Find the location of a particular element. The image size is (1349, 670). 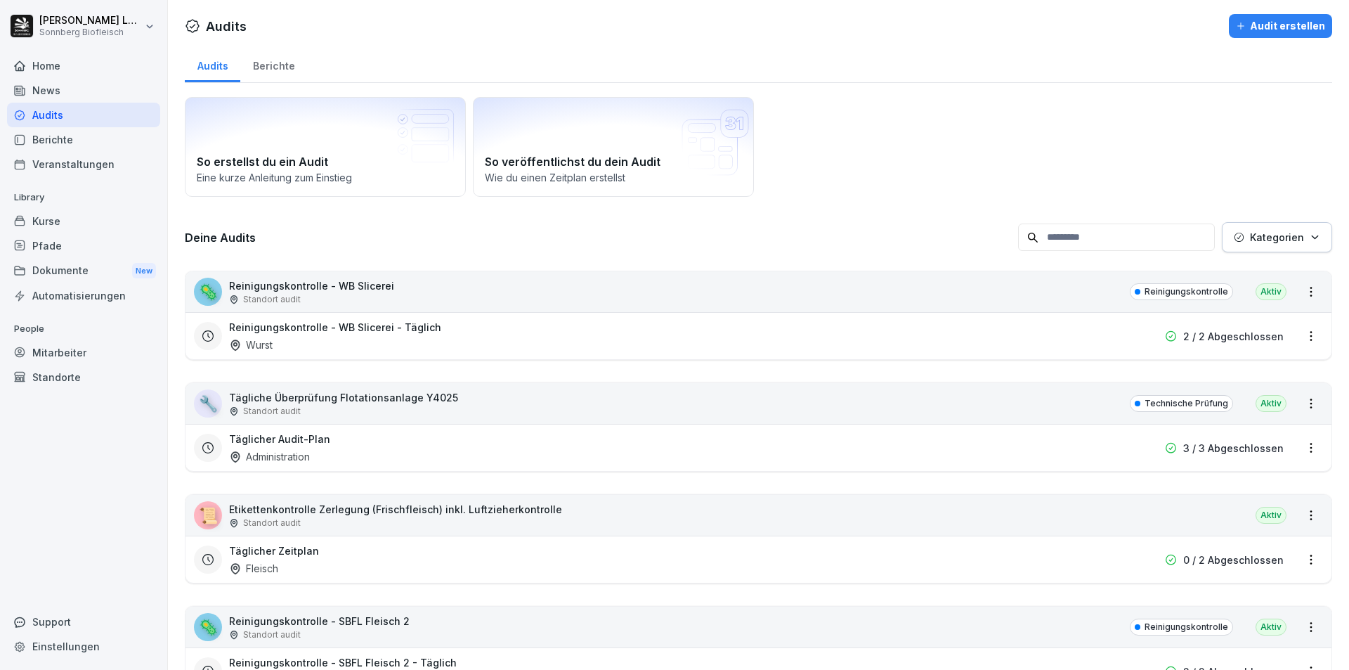

a: Standorte is located at coordinates (84, 377).